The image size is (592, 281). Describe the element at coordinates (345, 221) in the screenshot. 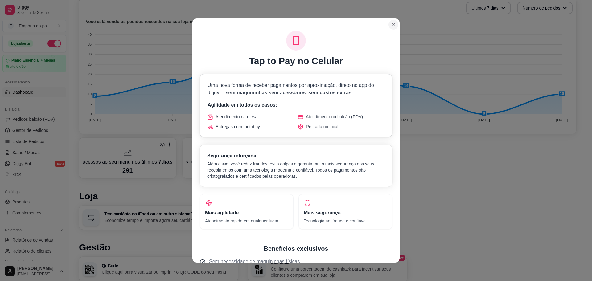

I see `p: Tecnologia antifraude e confiável` at that location.